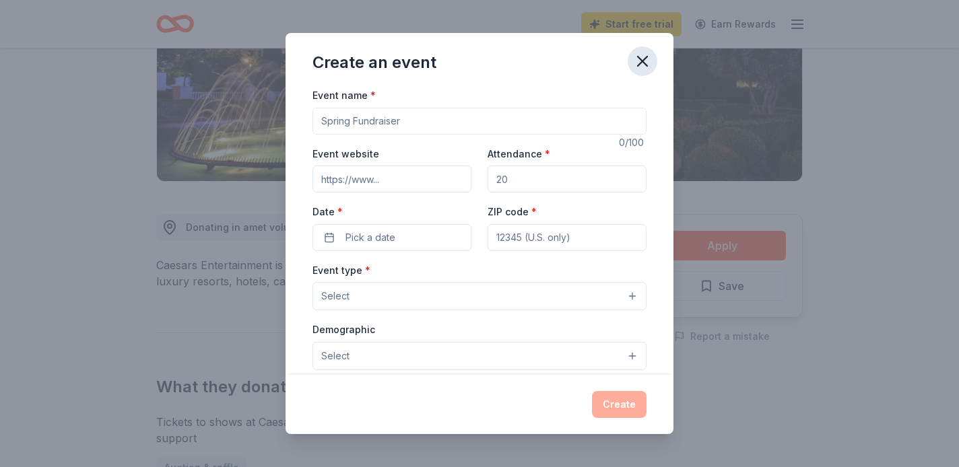  I want to click on button: Pick a date, so click(392, 238).